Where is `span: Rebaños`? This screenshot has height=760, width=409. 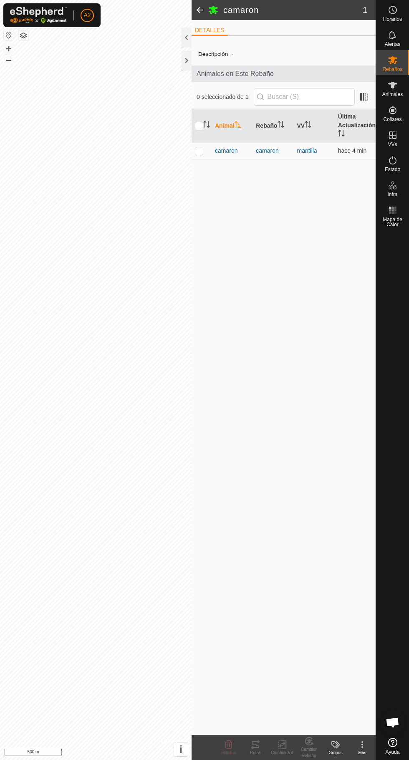
span: Rebaños is located at coordinates (392, 69).